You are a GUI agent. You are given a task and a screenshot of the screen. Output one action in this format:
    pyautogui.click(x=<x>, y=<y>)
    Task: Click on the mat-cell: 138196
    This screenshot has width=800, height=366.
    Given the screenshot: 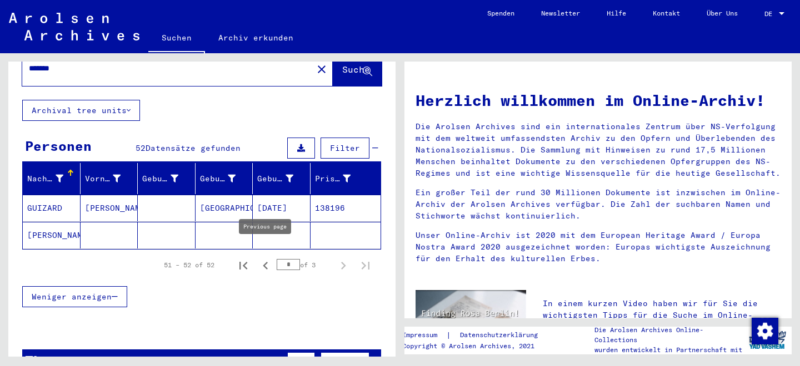 What is the action you would take?
    pyautogui.click(x=345, y=208)
    